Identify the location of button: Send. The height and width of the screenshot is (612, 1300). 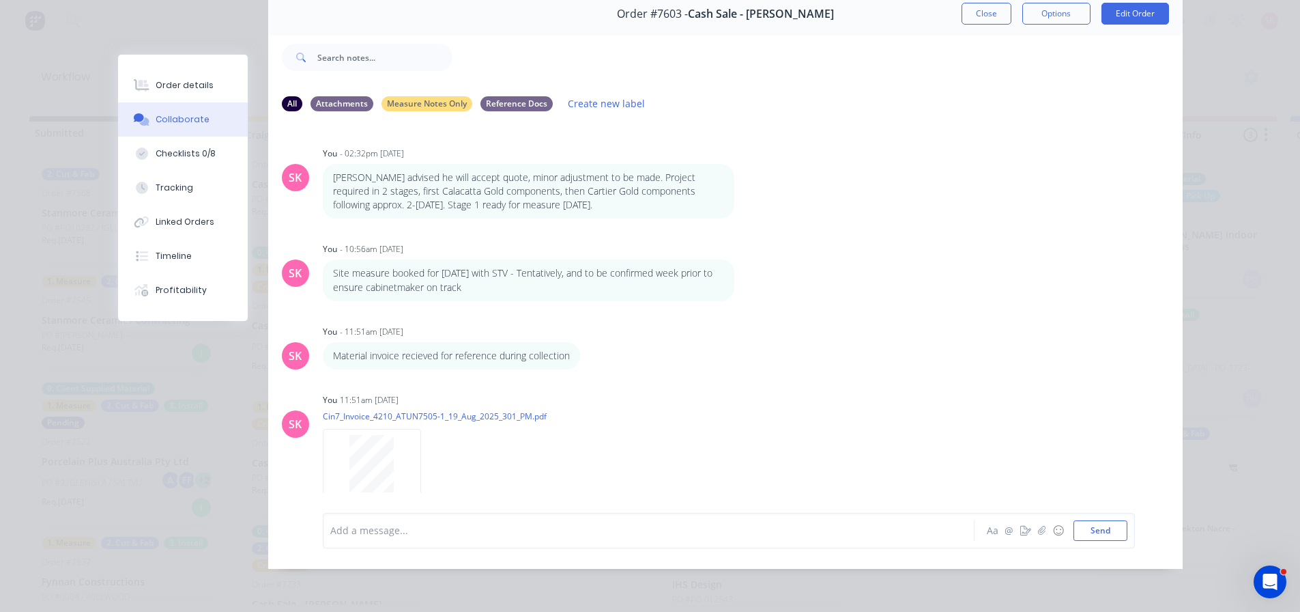
(1100, 530).